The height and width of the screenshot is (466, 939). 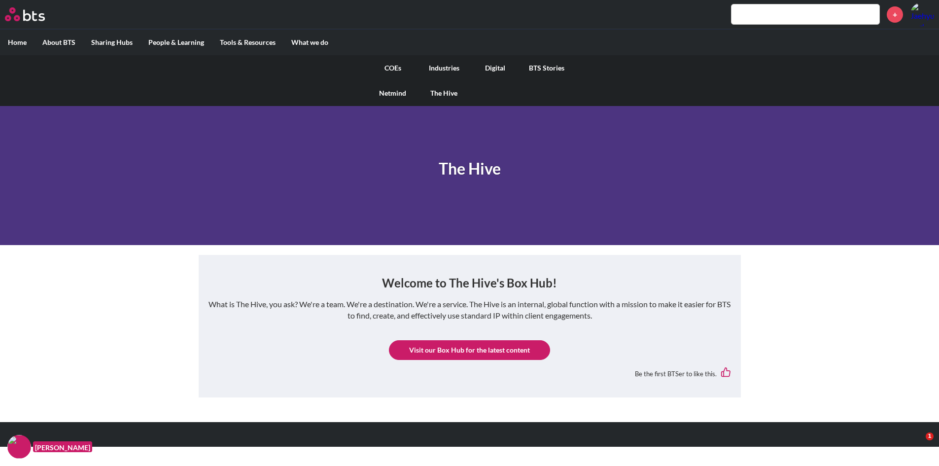 What do you see at coordinates (470, 310) in the screenshot?
I see `p: What is The Hive, you ask? We're a team. We're a destination. We're a service. The Hive is an int...` at bounding box center [470, 310].